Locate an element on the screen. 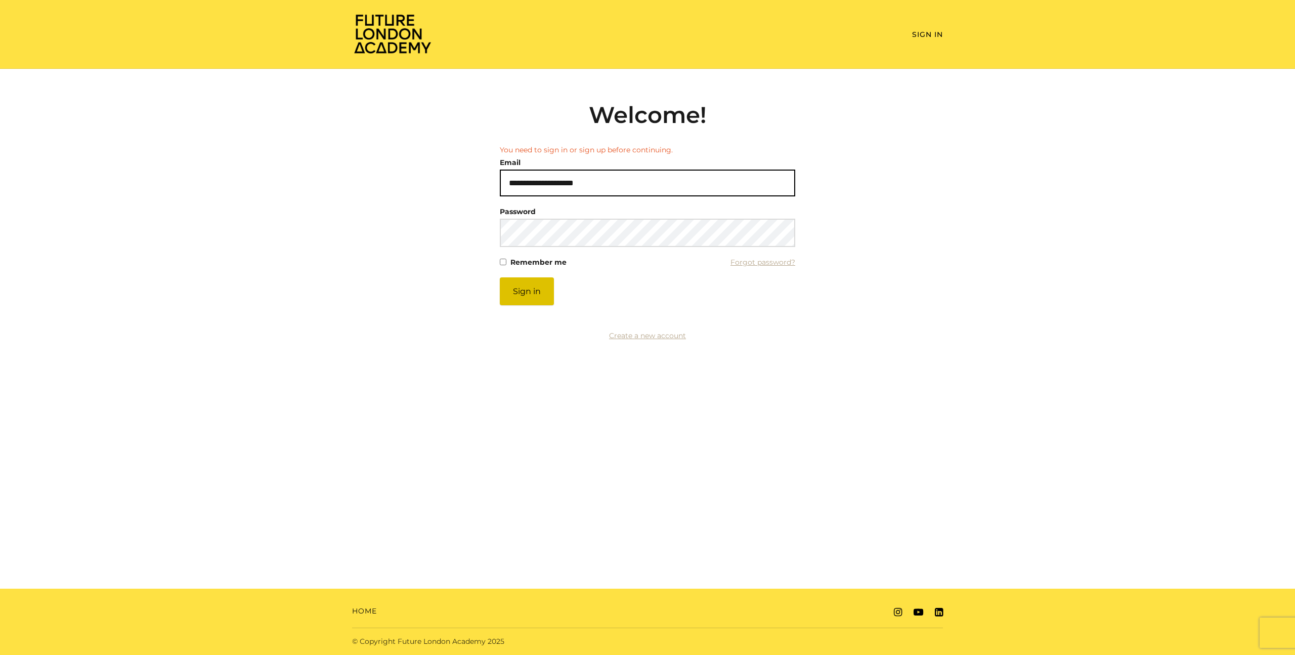 Image resolution: width=1295 pixels, height=655 pixels. li: You need to sign in or sign up before continuing. is located at coordinates (648, 150).